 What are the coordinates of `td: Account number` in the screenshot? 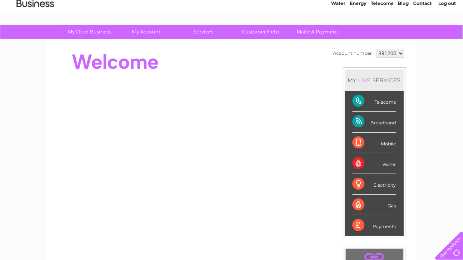 It's located at (353, 53).